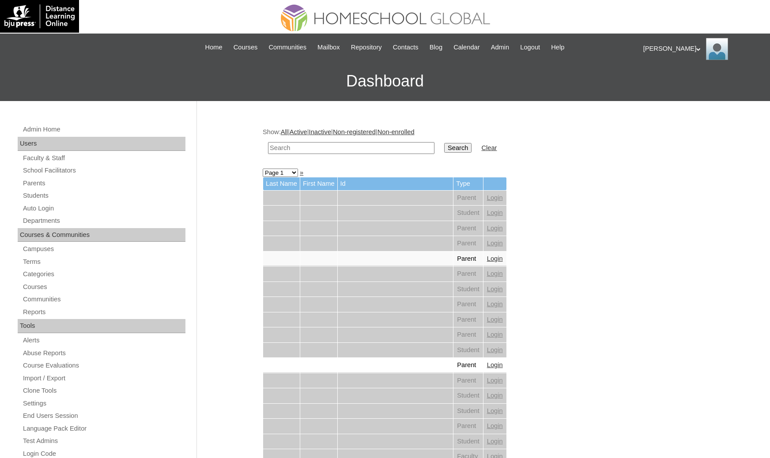 Image resolution: width=770 pixels, height=458 pixels. I want to click on span: Admin, so click(500, 47).